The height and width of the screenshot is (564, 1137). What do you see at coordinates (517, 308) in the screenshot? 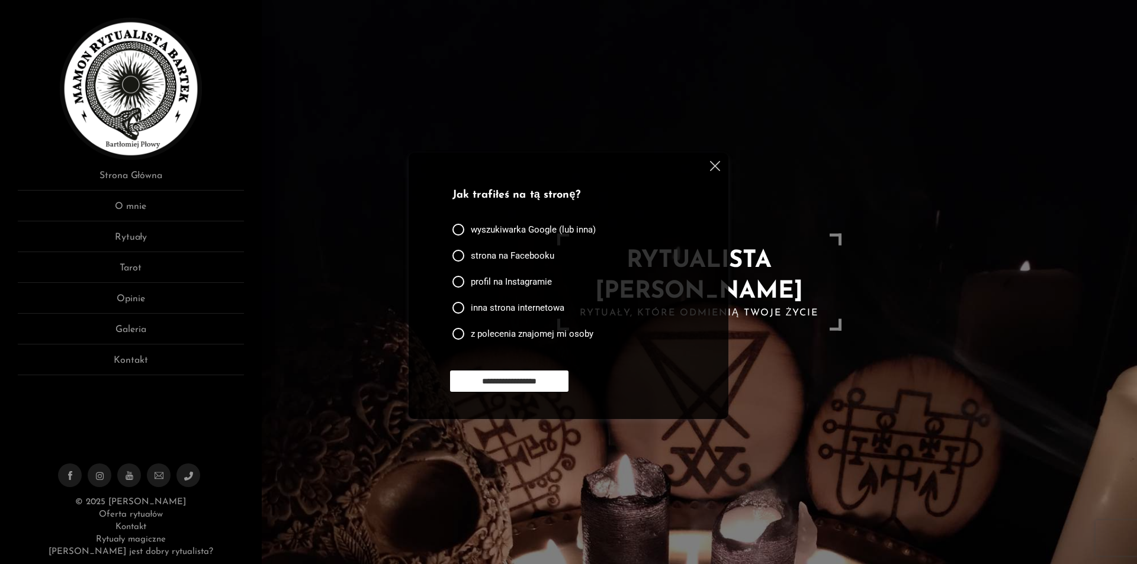
I see `span: inna strona internetowa` at bounding box center [517, 308].